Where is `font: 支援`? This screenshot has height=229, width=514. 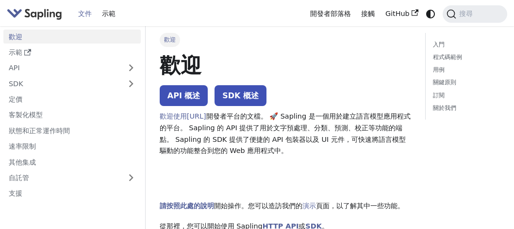
font: 支援 is located at coordinates (16, 194).